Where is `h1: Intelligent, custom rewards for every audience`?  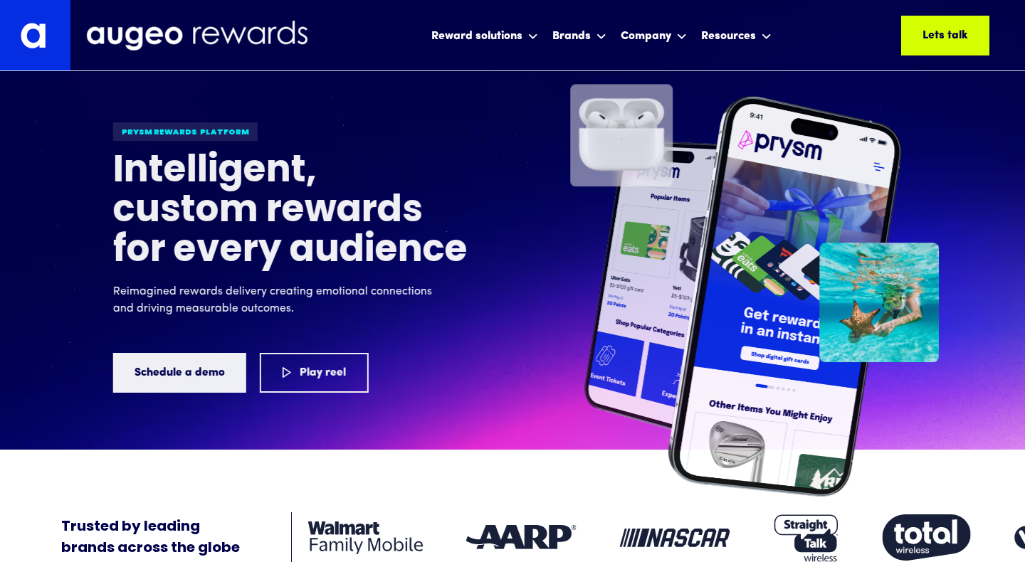 h1: Intelligent, custom rewards for every audience is located at coordinates (291, 211).